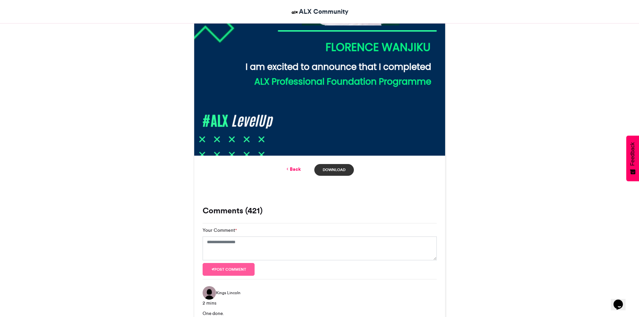 The image size is (639, 317). What do you see at coordinates (633, 154) in the screenshot?
I see `span: Feedback` at bounding box center [633, 154].